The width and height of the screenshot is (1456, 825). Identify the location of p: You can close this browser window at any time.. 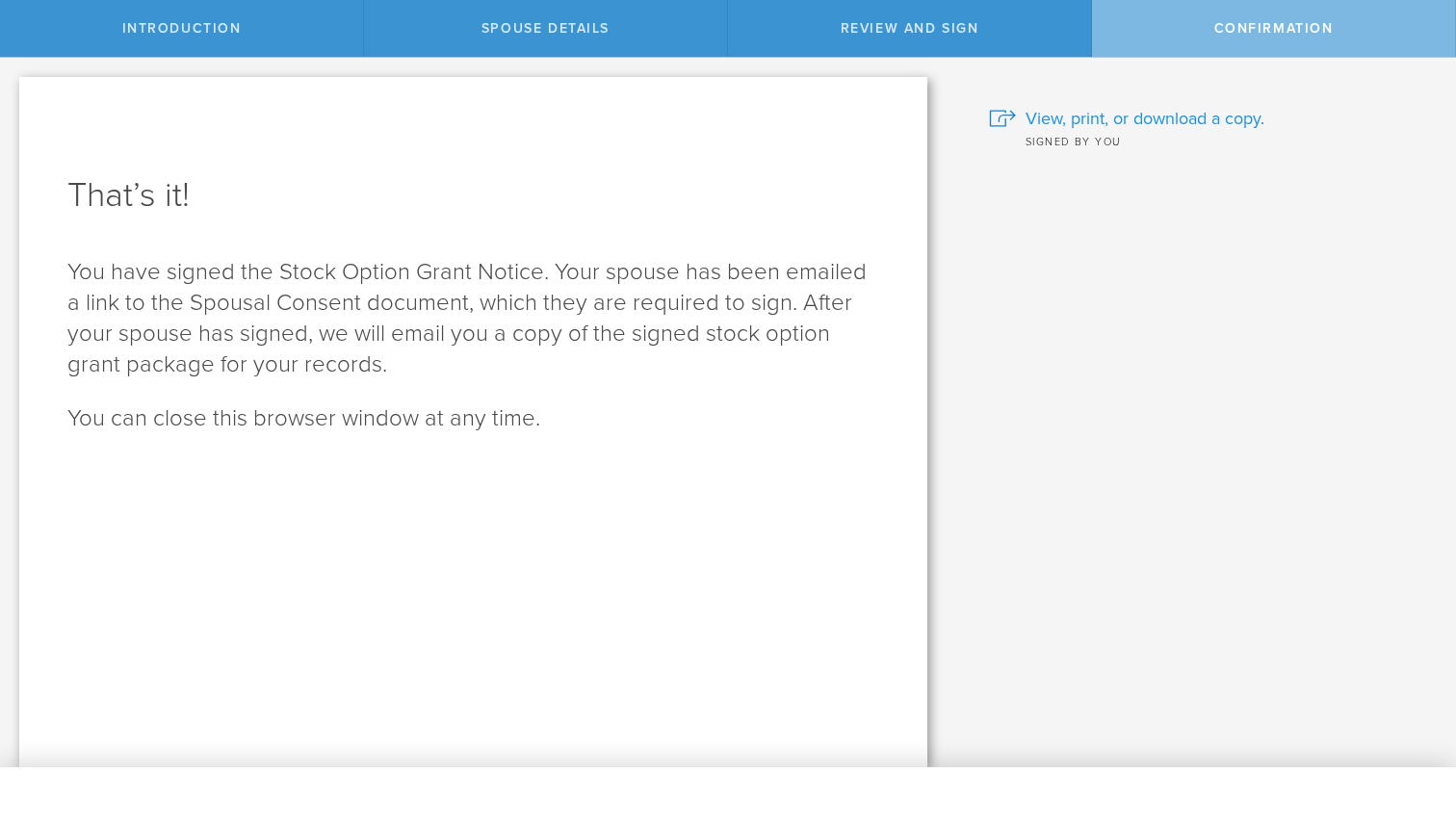
(473, 419).